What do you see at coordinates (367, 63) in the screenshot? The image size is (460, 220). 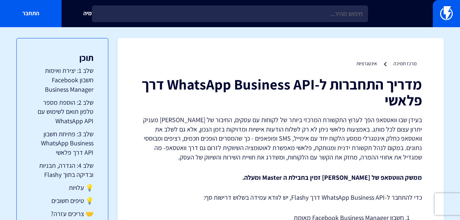 I see `a: אינטגרציות` at bounding box center [367, 63].